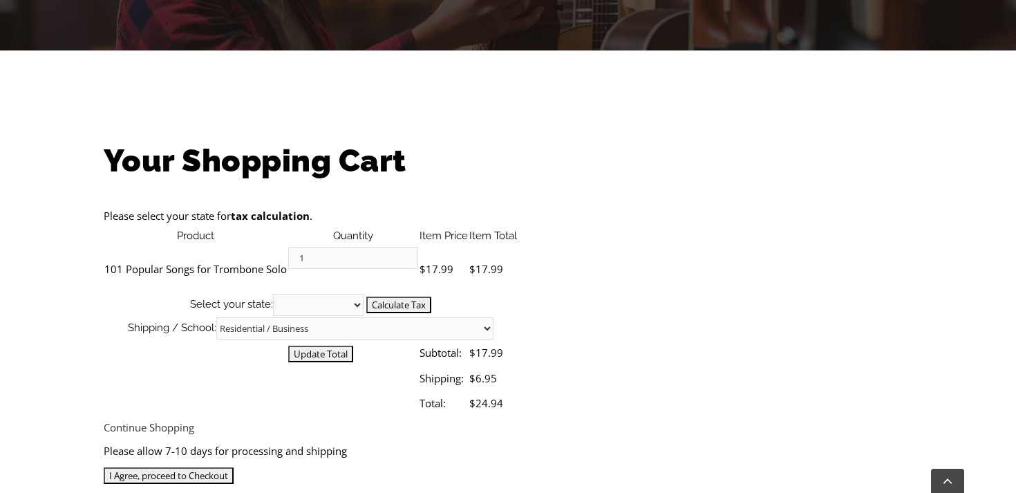 This screenshot has width=1016, height=493. What do you see at coordinates (270, 216) in the screenshot?
I see `strong: tax calculation` at bounding box center [270, 216].